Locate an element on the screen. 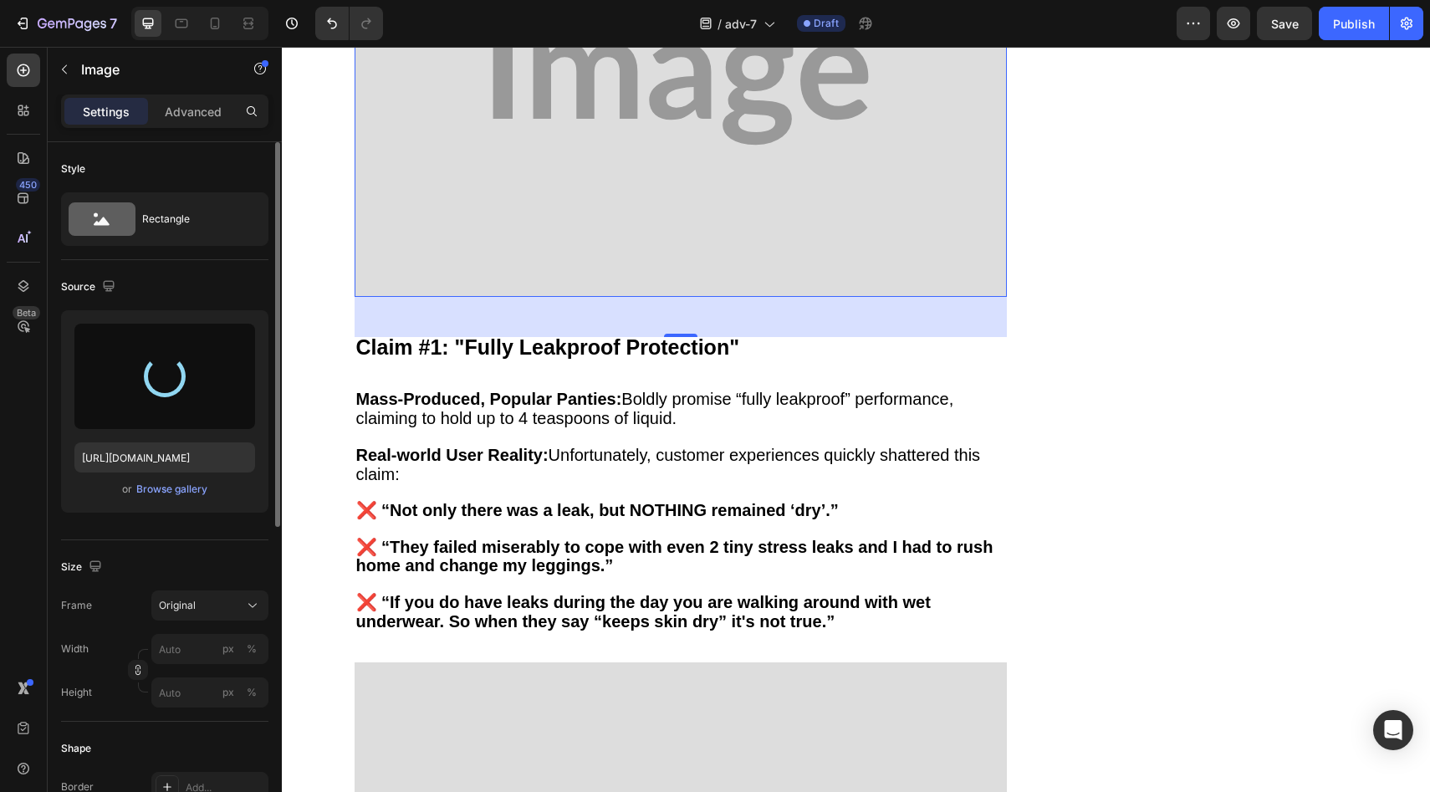  button: Original is located at coordinates (210, 605).